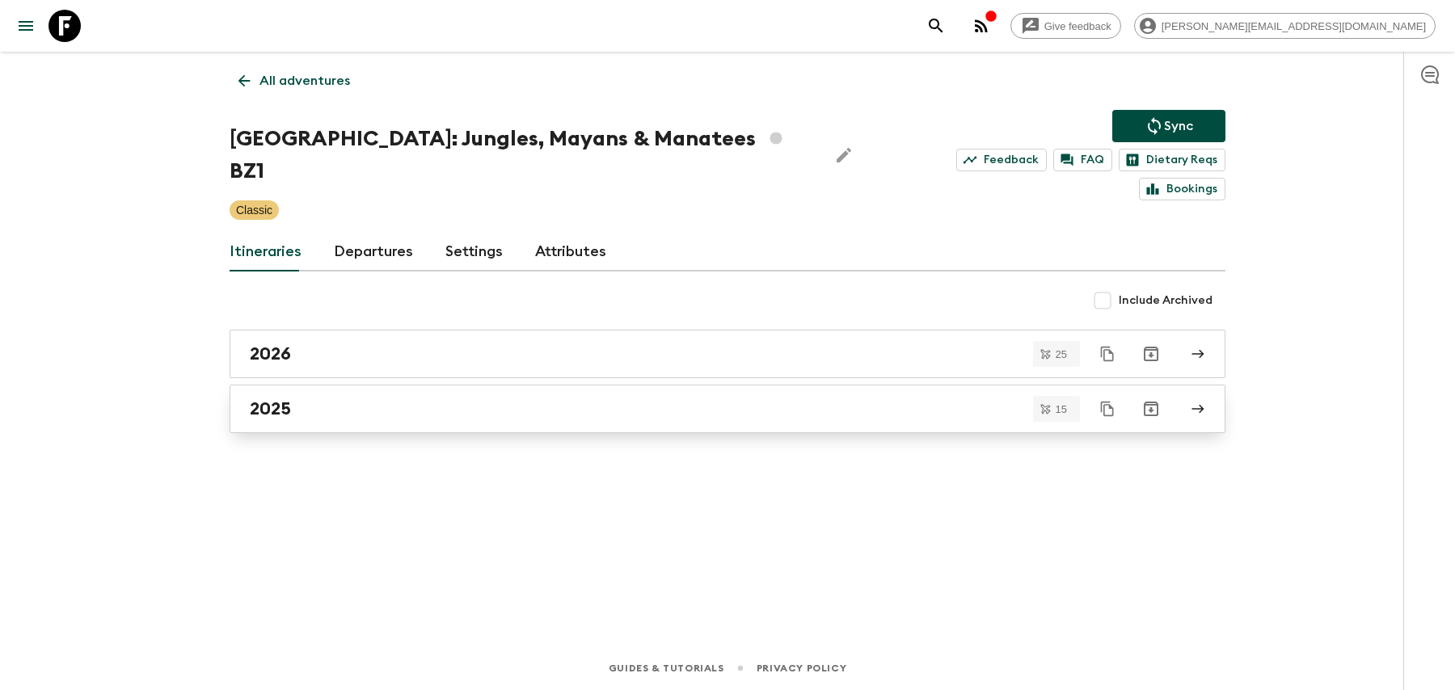 The width and height of the screenshot is (1455, 690). What do you see at coordinates (254, 210) in the screenshot?
I see `p: Classic` at bounding box center [254, 210].